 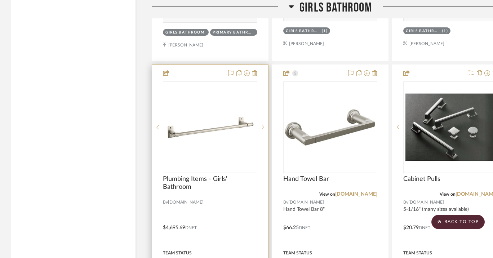 I want to click on div: 0, so click(x=330, y=127).